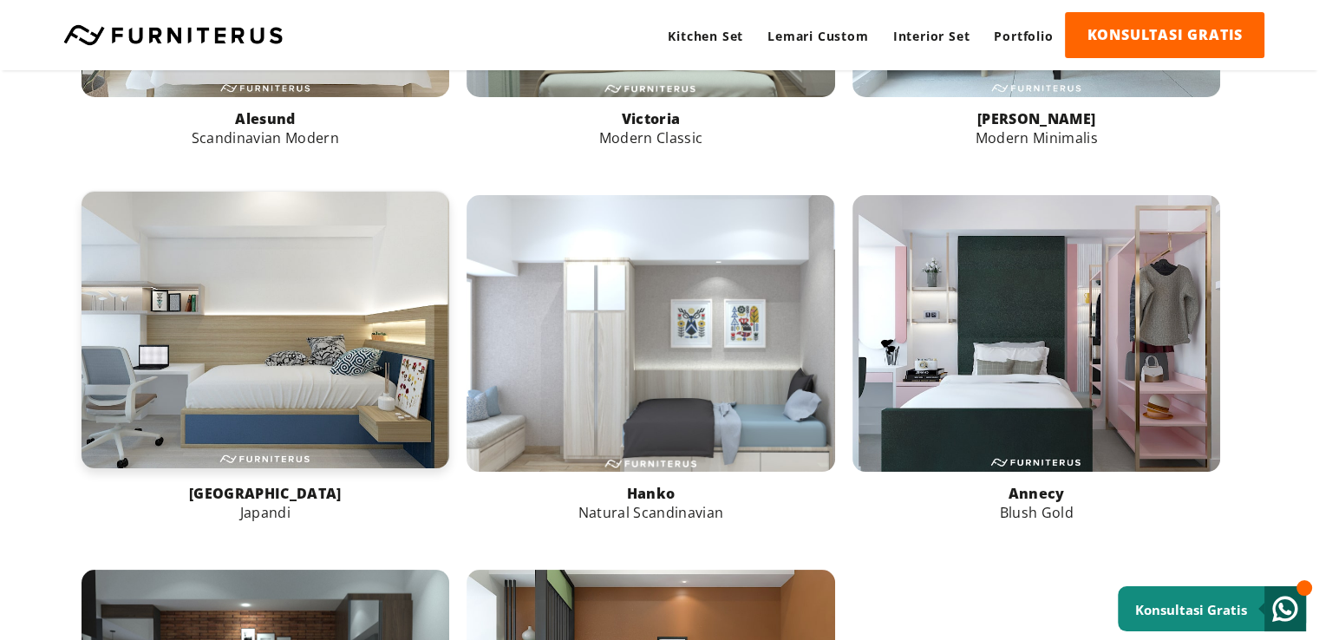  What do you see at coordinates (1036, 512) in the screenshot?
I see `p: Blush Gold` at bounding box center [1036, 512].